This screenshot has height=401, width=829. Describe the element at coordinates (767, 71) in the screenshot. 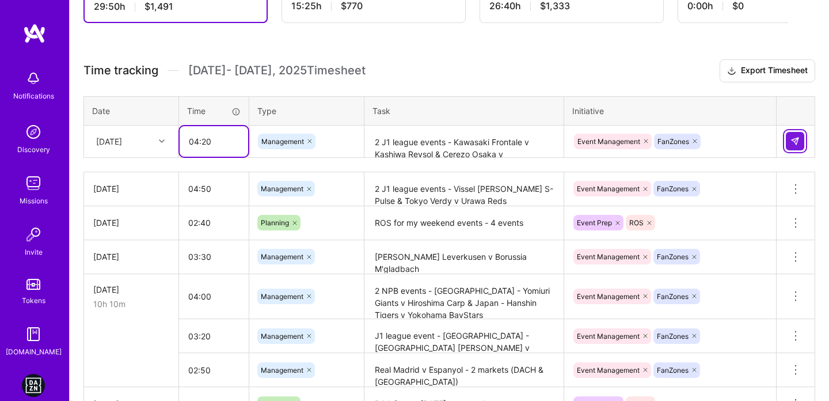

I see `button: Export Timesheet` at that location.